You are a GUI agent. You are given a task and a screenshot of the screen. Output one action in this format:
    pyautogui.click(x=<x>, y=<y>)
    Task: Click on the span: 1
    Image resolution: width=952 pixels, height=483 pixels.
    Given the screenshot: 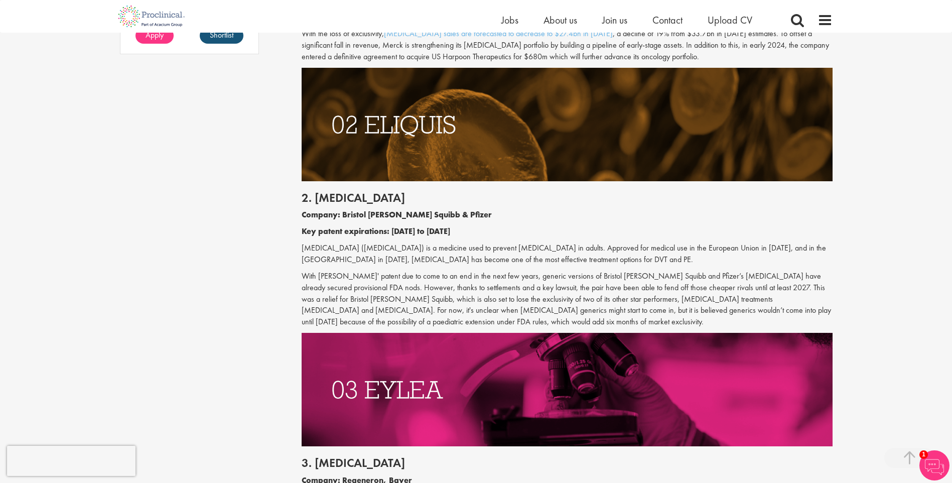 What is the action you would take?
    pyautogui.click(x=923, y=454)
    